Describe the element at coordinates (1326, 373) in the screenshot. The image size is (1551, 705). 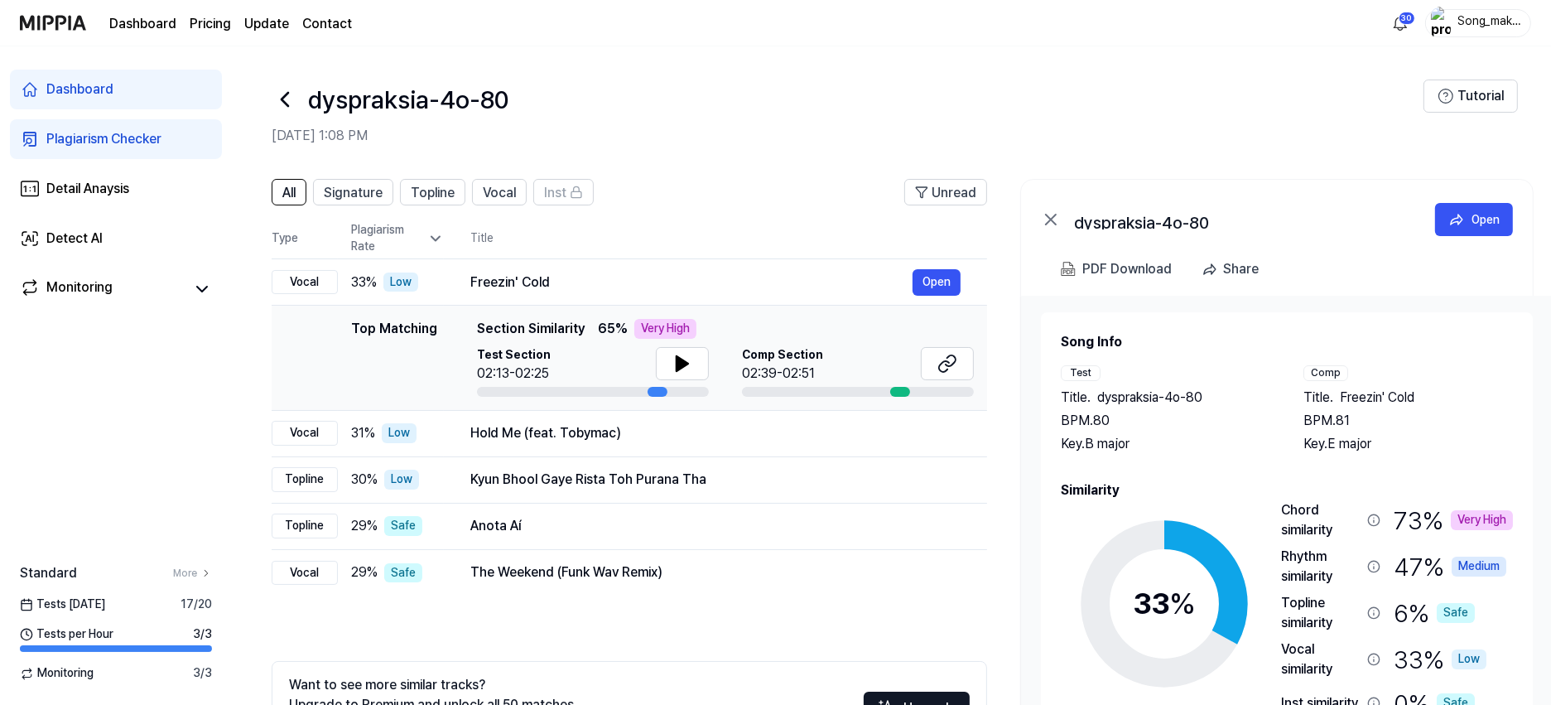
I see `div: Comp` at that location.